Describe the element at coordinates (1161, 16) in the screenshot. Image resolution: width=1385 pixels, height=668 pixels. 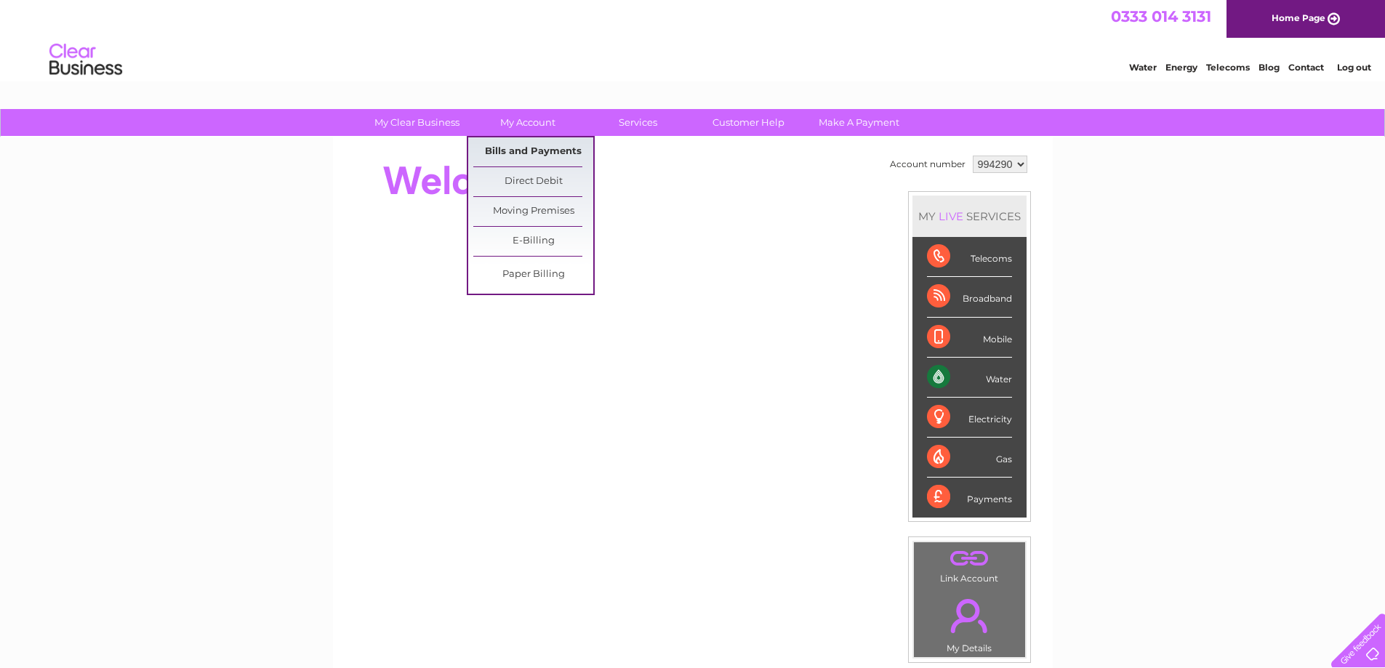
I see `span: 0333 014 3131` at that location.